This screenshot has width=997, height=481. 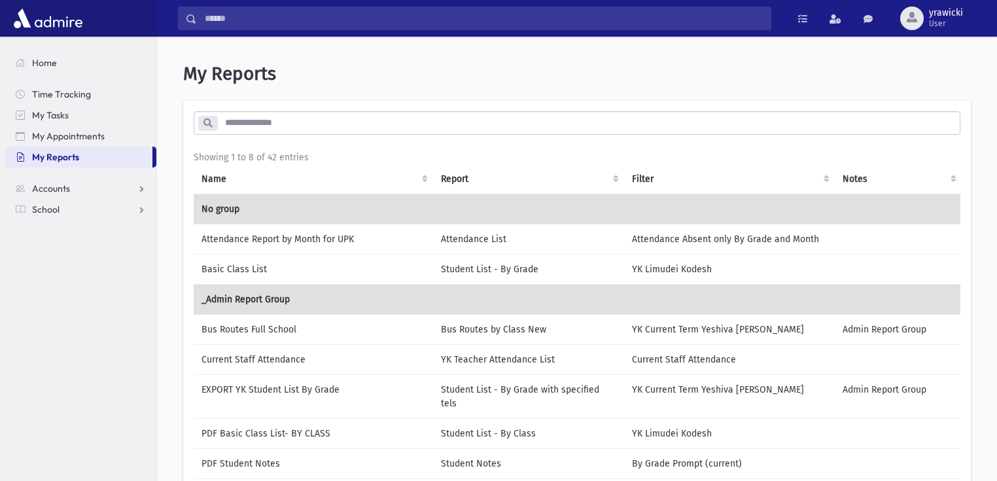 I want to click on td: By Grade Prompt (current), so click(x=729, y=463).